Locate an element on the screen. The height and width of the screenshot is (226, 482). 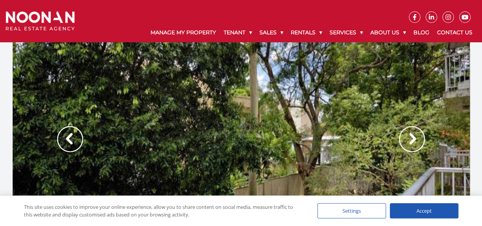
a: Rentals is located at coordinates (306, 32).